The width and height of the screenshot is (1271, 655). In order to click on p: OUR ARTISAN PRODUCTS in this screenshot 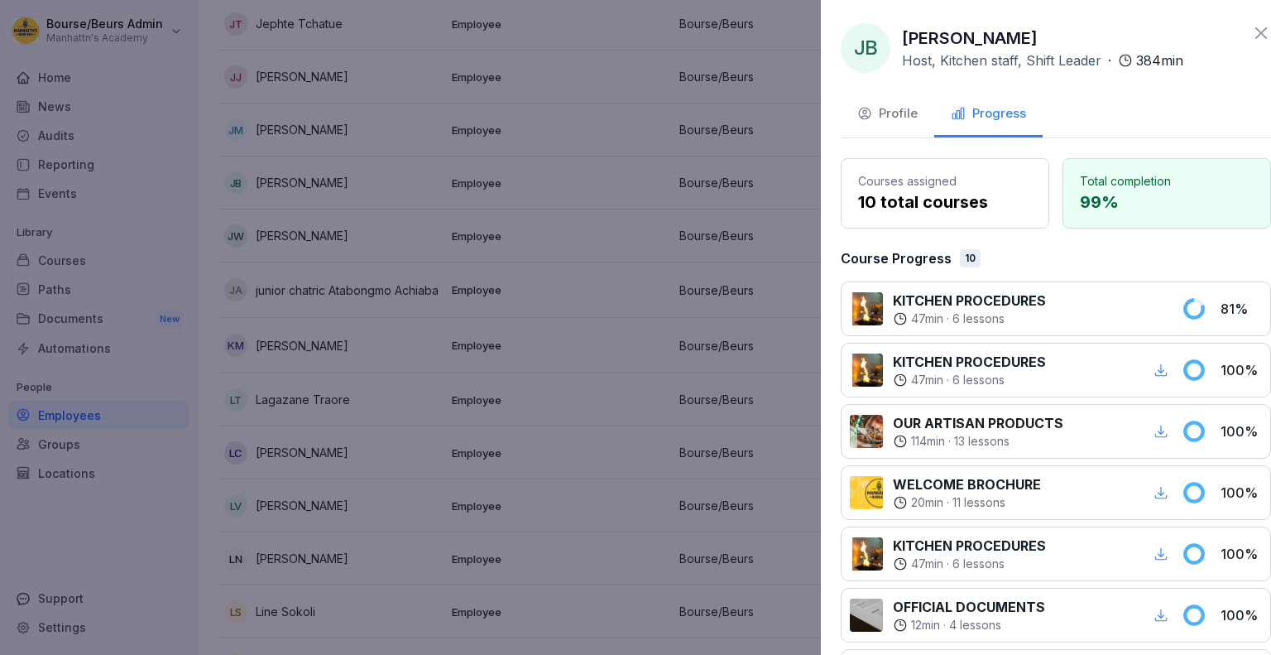, I will do `click(978, 423)`.